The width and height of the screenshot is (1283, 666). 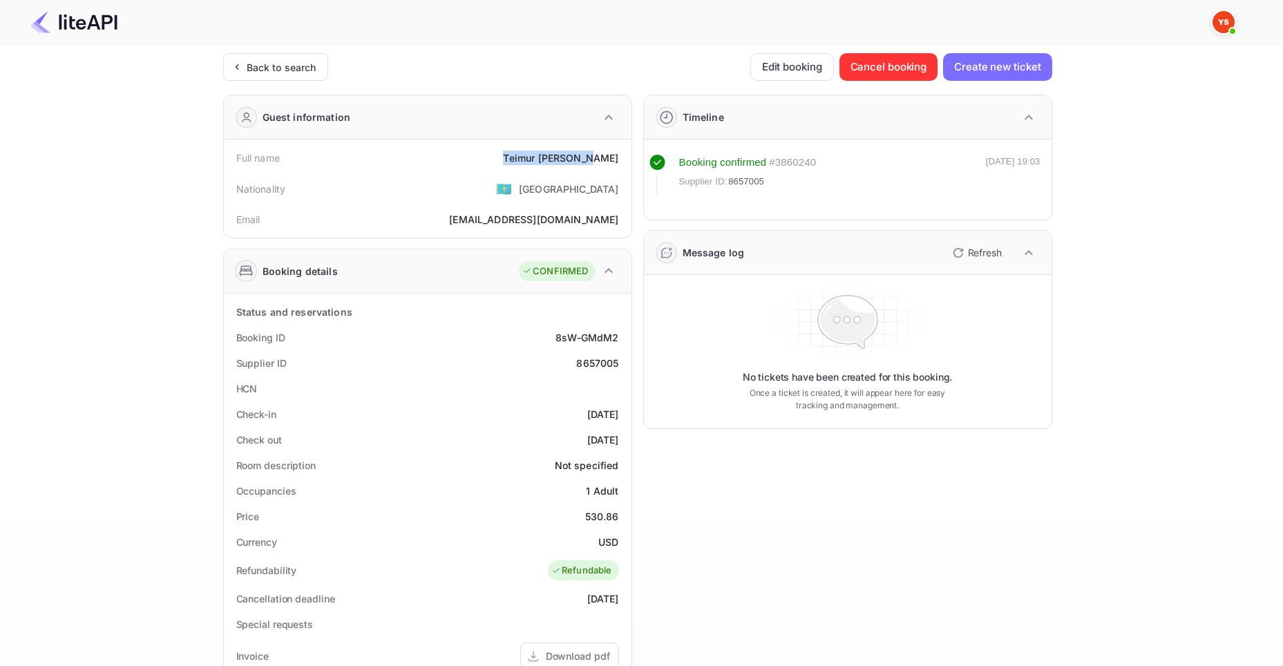 I want to click on div: Guest information, so click(x=307, y=117).